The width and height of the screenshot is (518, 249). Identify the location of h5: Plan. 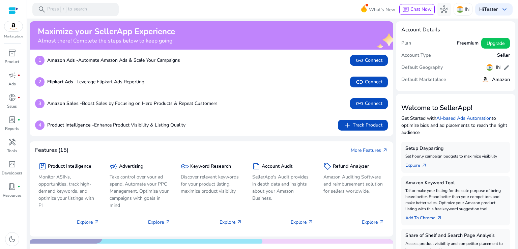
(406, 43).